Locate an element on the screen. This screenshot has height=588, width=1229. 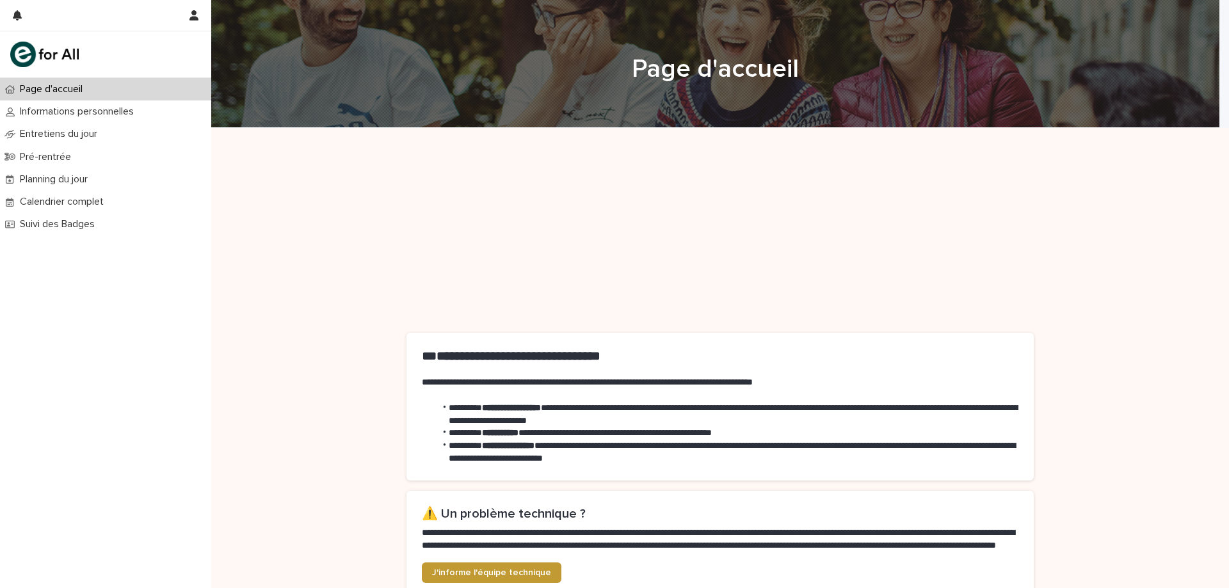
p: Informations personnelles is located at coordinates (79, 111).